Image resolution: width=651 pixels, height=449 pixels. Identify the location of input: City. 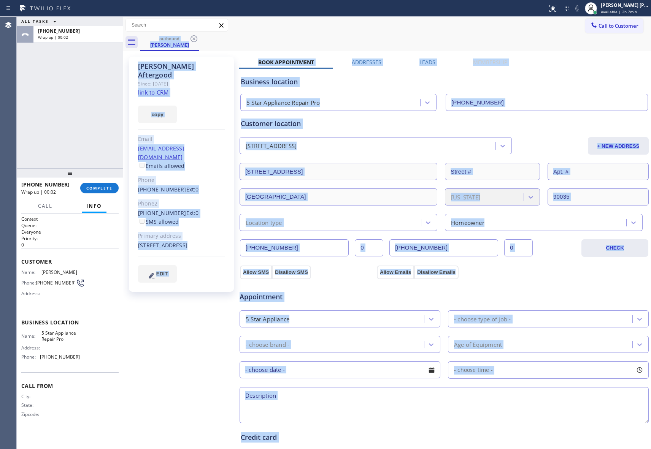
(338, 197).